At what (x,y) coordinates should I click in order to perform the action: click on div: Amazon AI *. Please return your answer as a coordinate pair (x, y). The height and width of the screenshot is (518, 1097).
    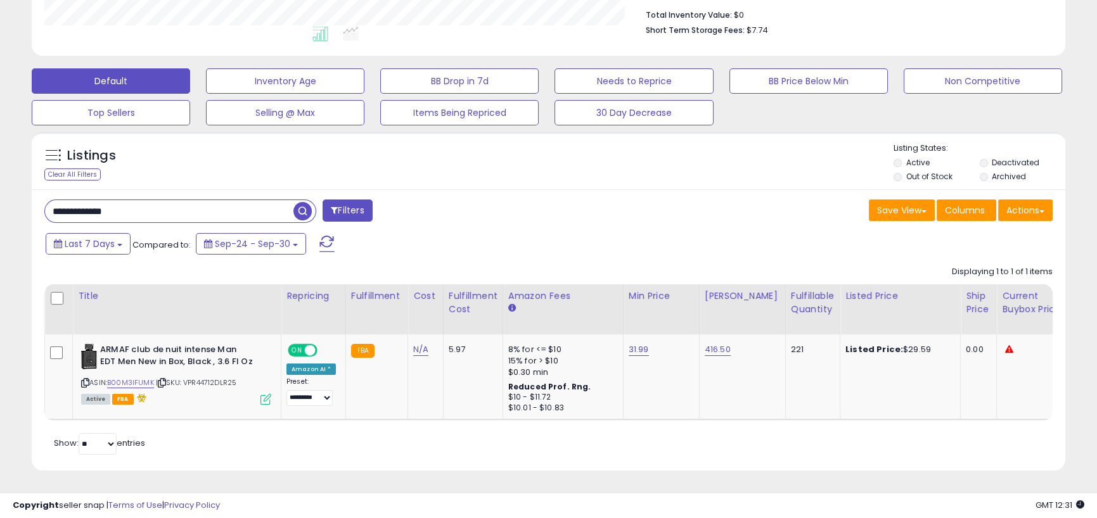
    Looking at the image, I should click on (311, 370).